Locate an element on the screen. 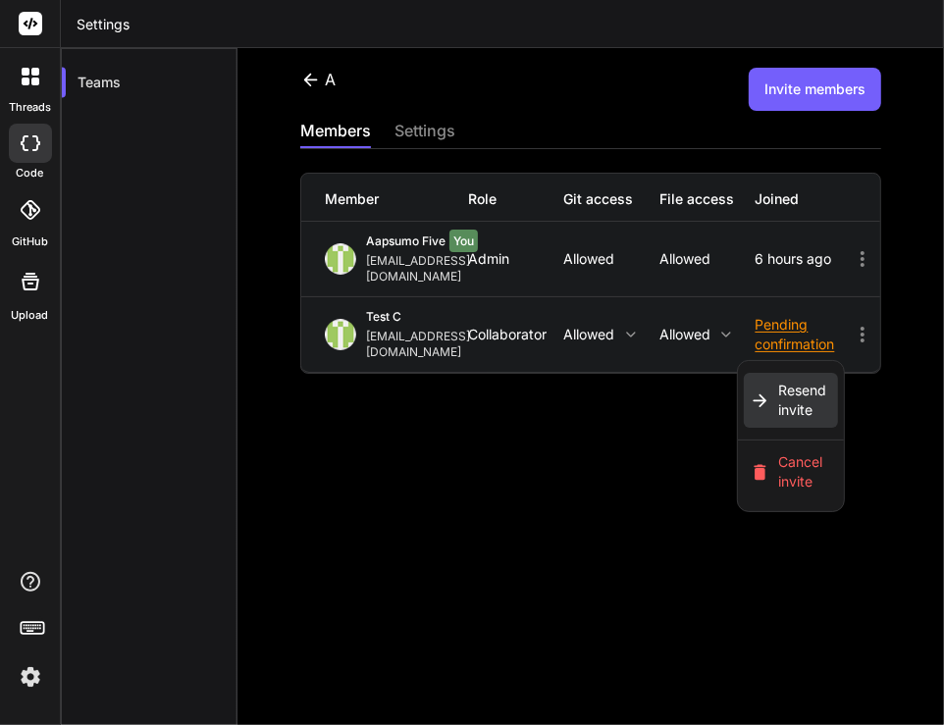 The width and height of the screenshot is (944, 725). span: Cancel invite is located at coordinates (804, 472).